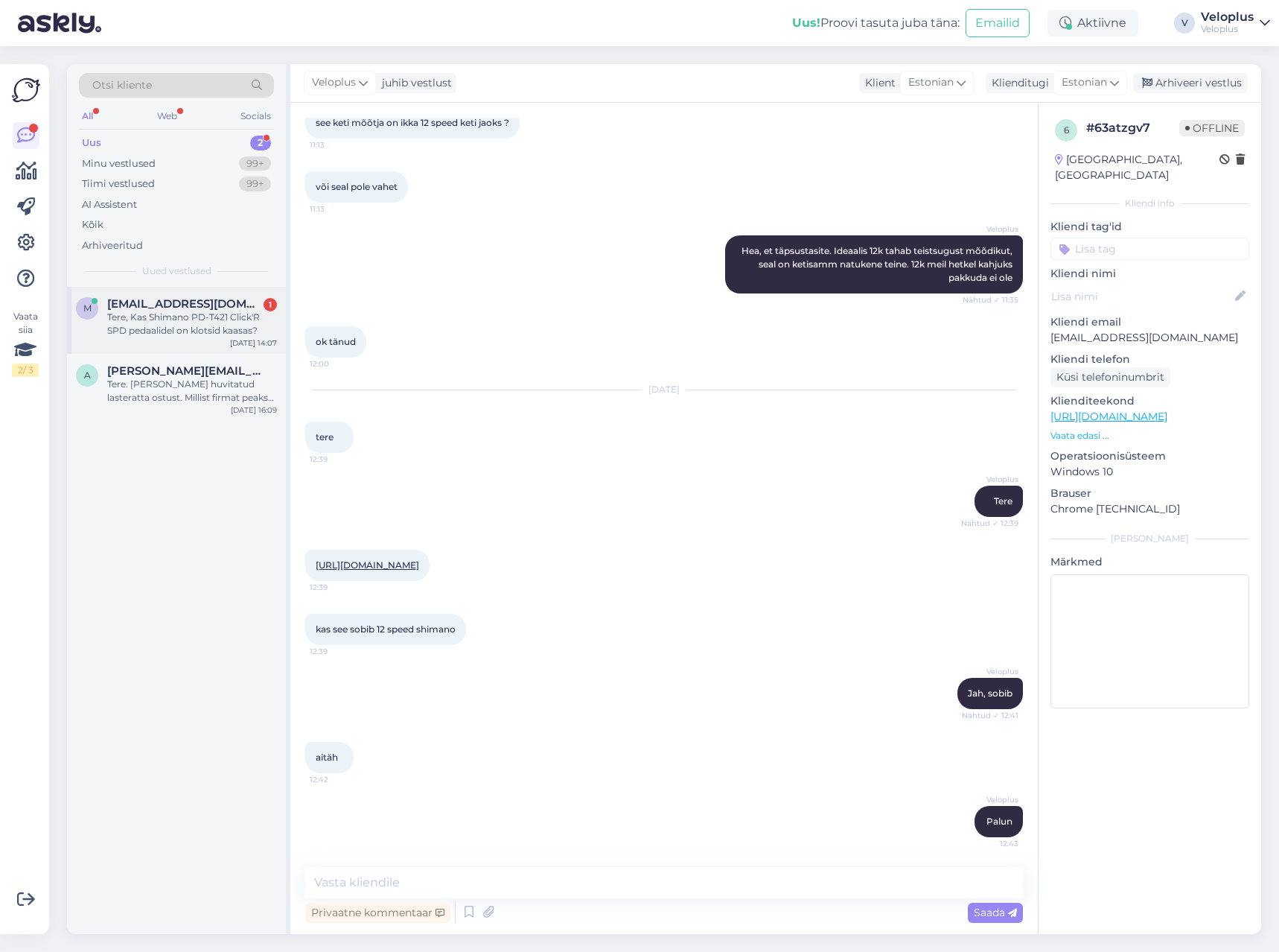  What do you see at coordinates (807, 22) in the screenshot?
I see `b: Uus!` at bounding box center [807, 22].